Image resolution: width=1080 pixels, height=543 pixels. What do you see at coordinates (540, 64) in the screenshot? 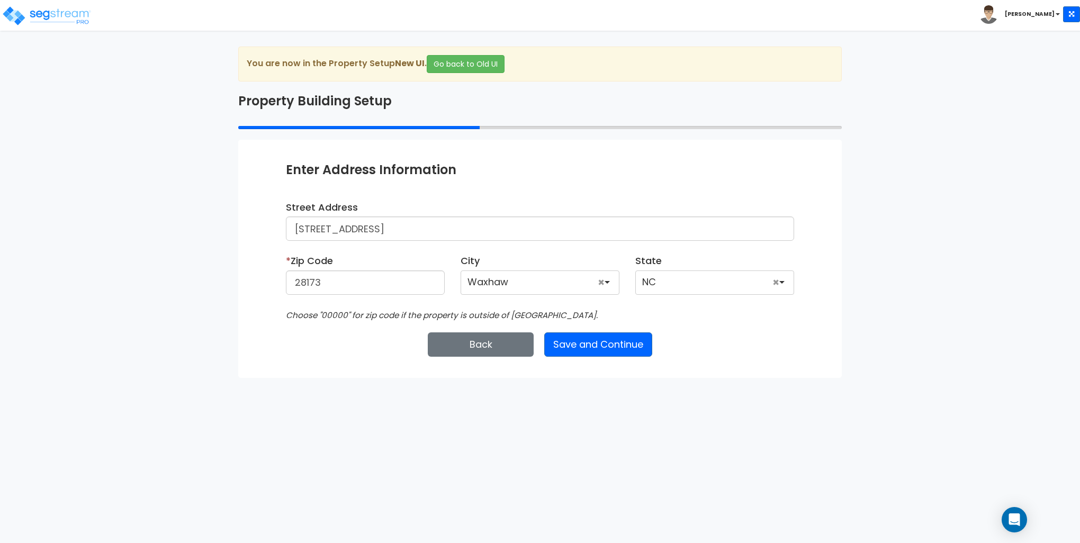
I see `div: You are now in the Property Setup .` at bounding box center [540, 64].